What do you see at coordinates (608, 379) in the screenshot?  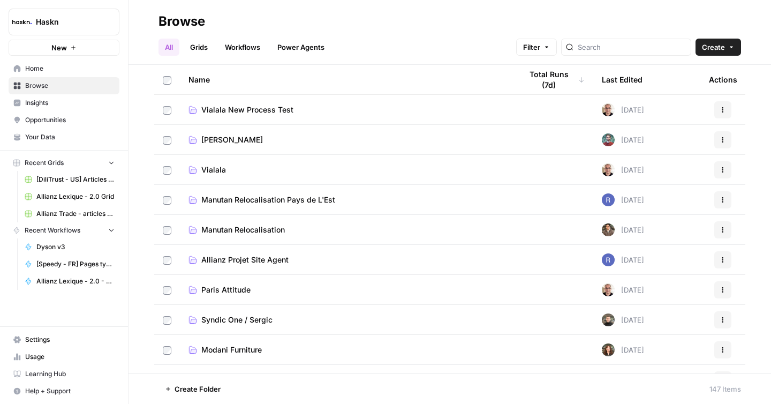 I see `img: 5iwot33yo0fowbxplqtedoh7j1jy` at bounding box center [608, 379].